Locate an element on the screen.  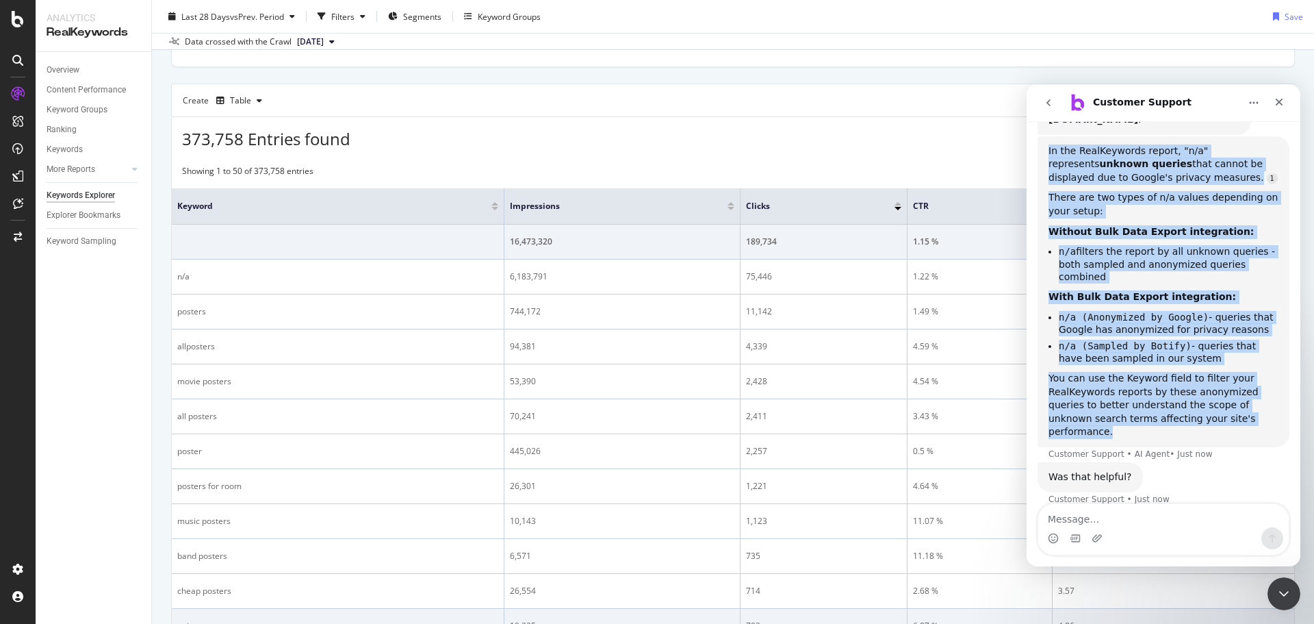
div: 744,172 is located at coordinates (622, 311).